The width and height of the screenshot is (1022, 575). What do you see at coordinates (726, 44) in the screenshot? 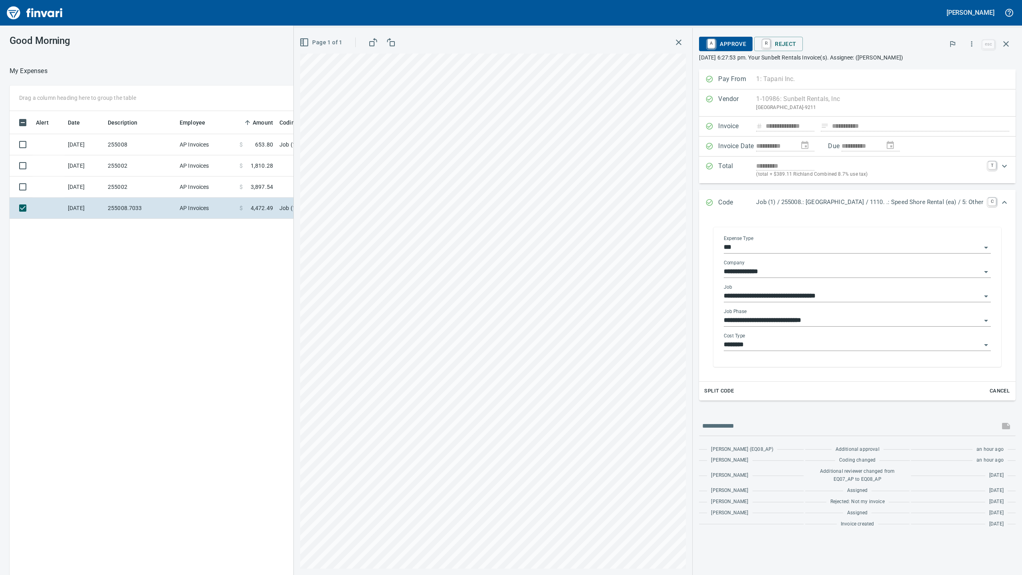
I see `span: Approve` at bounding box center [726, 44].